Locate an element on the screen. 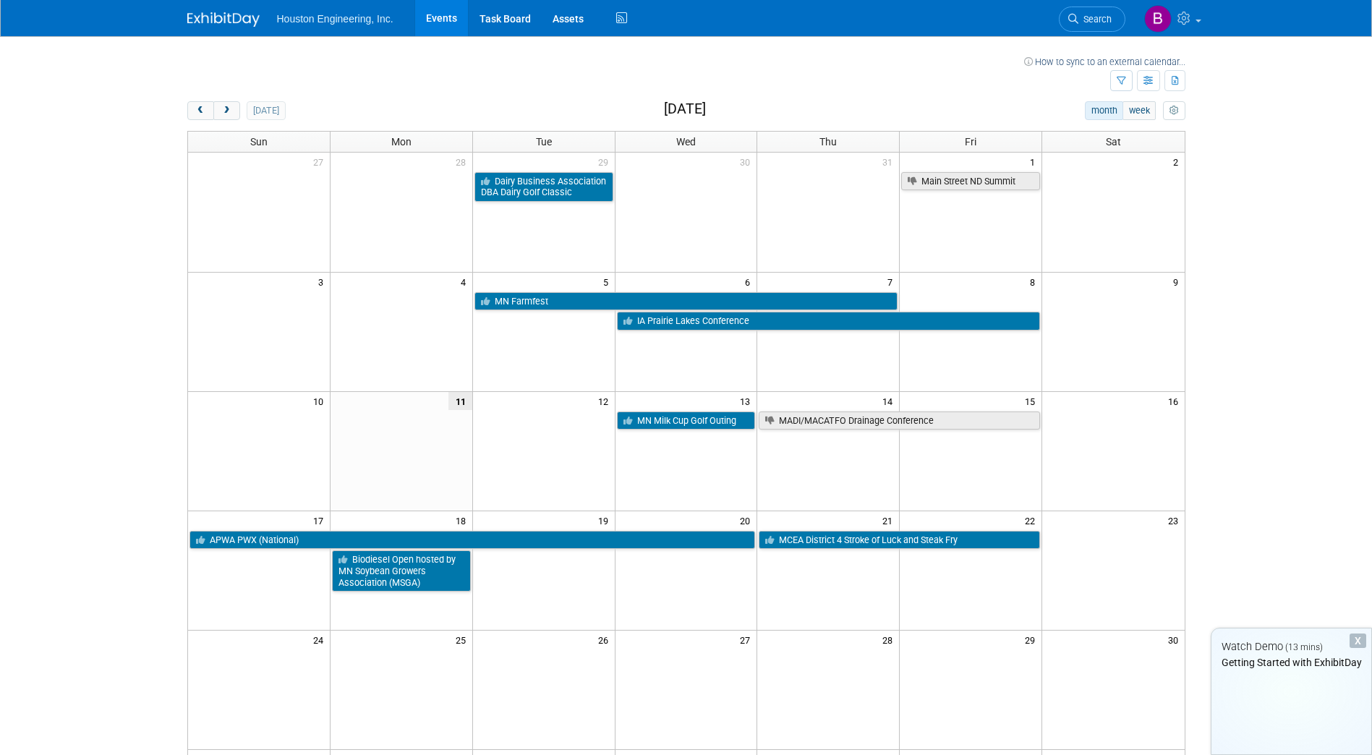  span: 20 is located at coordinates (747, 520).